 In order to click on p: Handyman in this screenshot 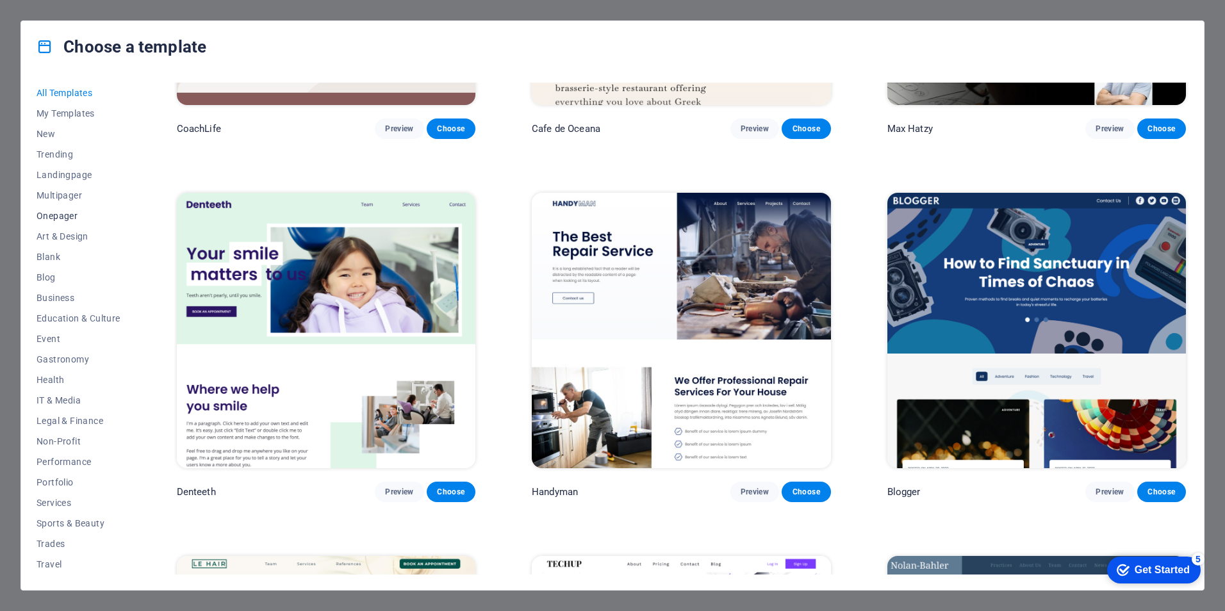, I will do `click(555, 492)`.